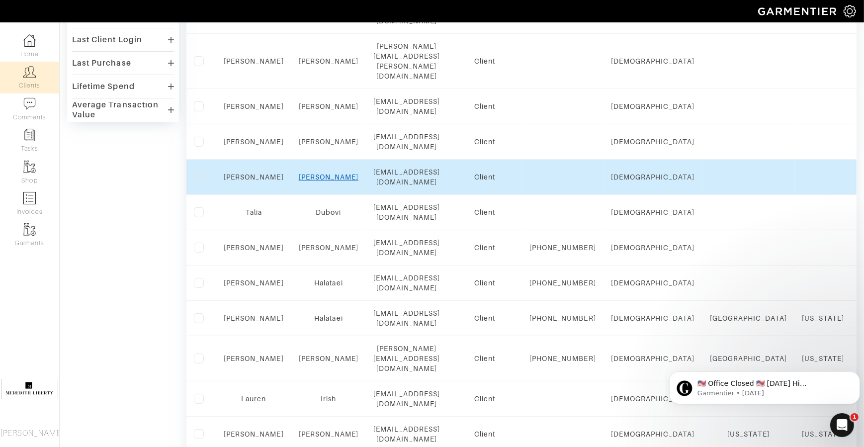 The image size is (864, 447). Describe the element at coordinates (29, 103) in the screenshot. I see `img: comment-icon-a0a6a9ef722e966f86d9cbdc48e553b5cf19dbc54f86b18d962a5391bc8f6eb6.png` at that location.